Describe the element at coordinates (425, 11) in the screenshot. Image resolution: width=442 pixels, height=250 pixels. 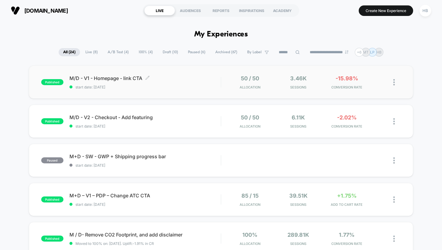
I see `div: HB` at that location.